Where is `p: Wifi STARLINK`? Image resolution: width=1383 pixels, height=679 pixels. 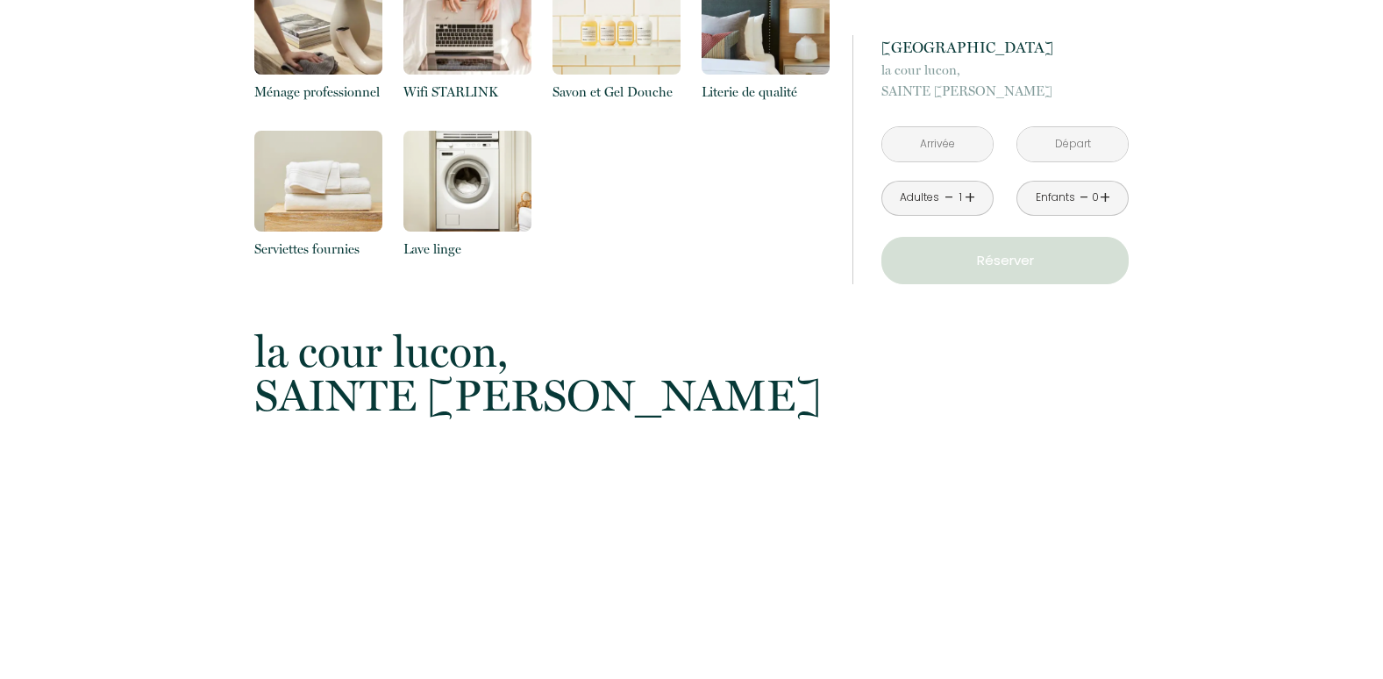 p: Wifi STARLINK is located at coordinates (467, 92).